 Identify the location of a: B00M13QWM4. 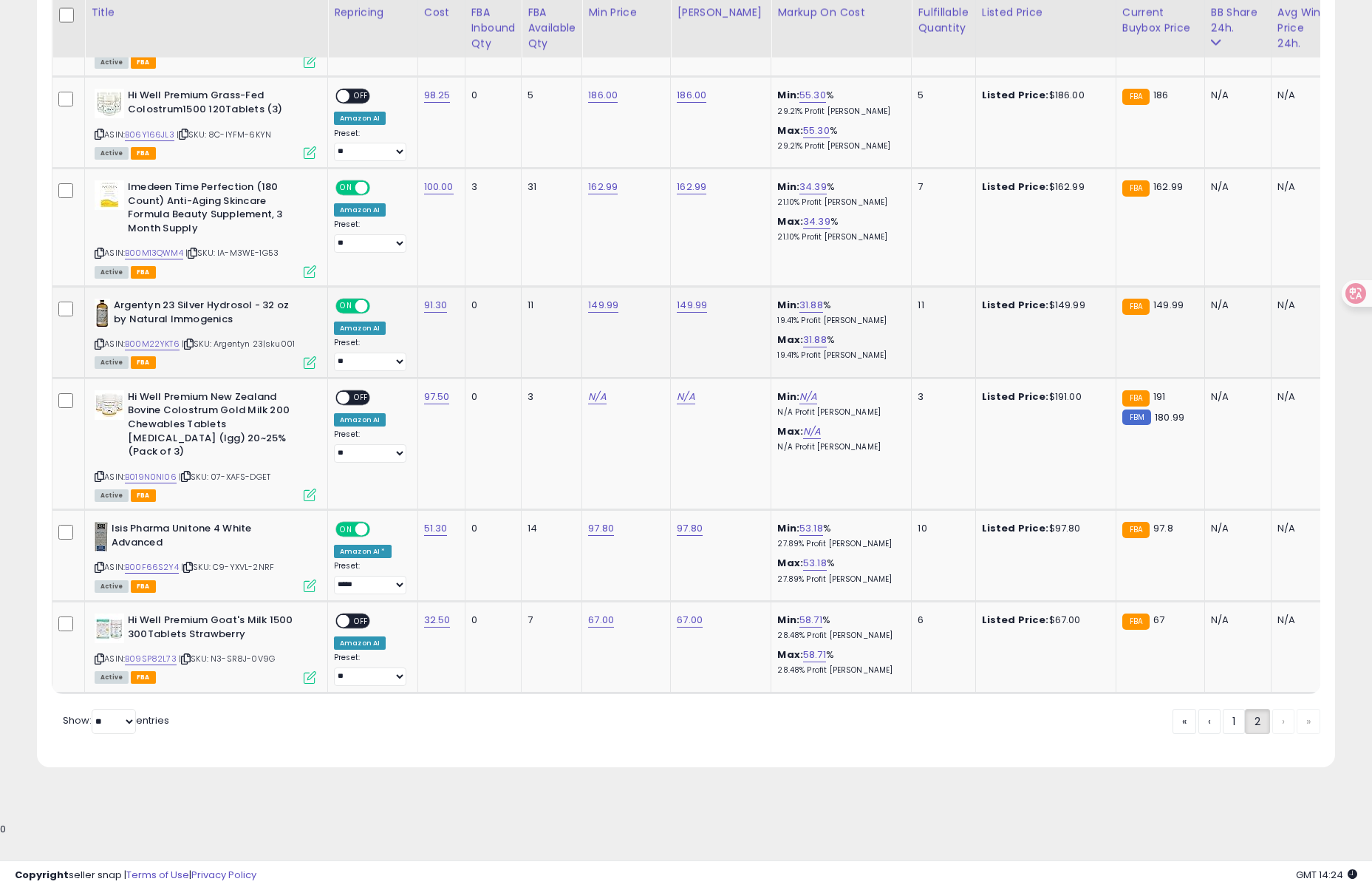
(154, 252).